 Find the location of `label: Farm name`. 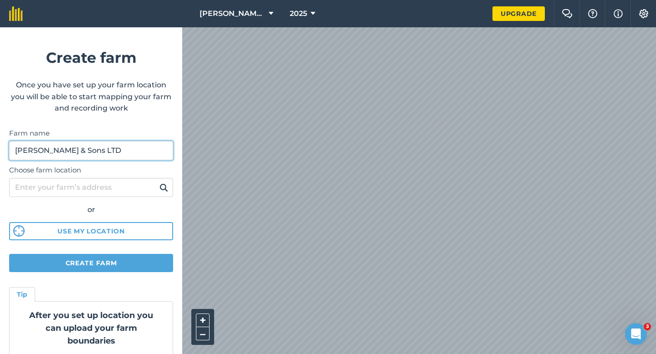

label: Farm name is located at coordinates (91, 133).